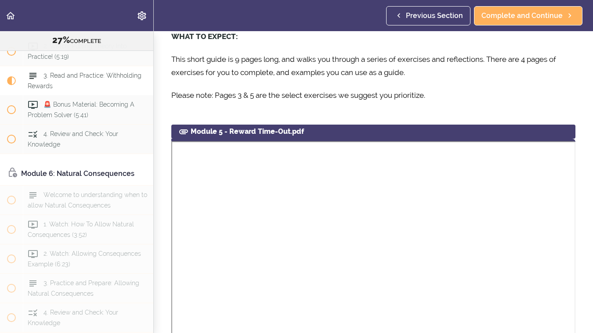  Describe the element at coordinates (434, 16) in the screenshot. I see `span: Previous Section` at that location.